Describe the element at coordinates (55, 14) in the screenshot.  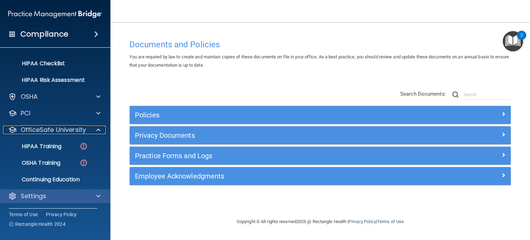
I see `img: PMB logo` at that location.